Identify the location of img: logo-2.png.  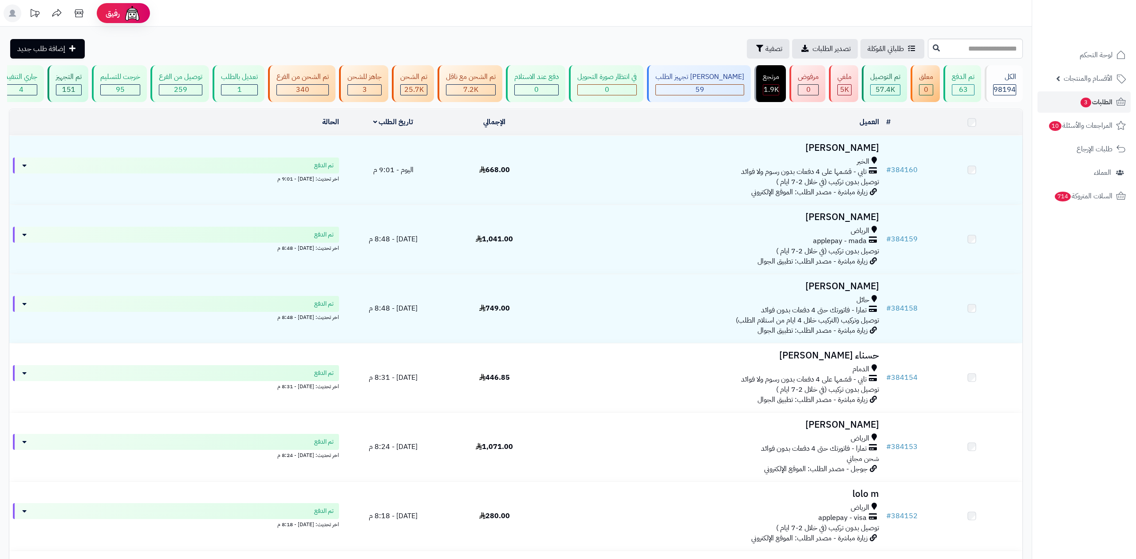
(1101, 31).